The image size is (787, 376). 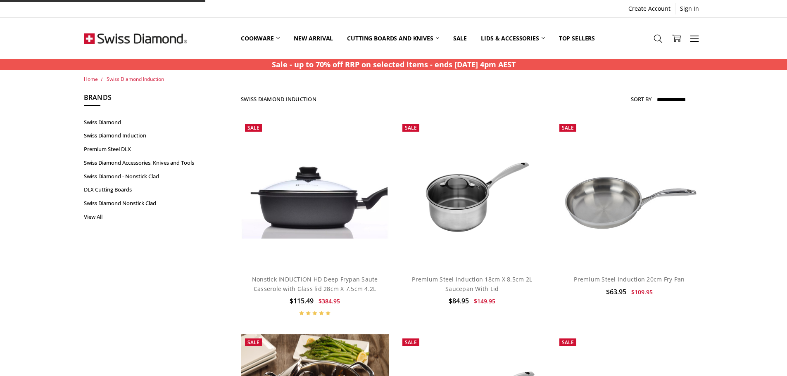 What do you see at coordinates (642, 292) in the screenshot?
I see `span: $109.95` at bounding box center [642, 292].